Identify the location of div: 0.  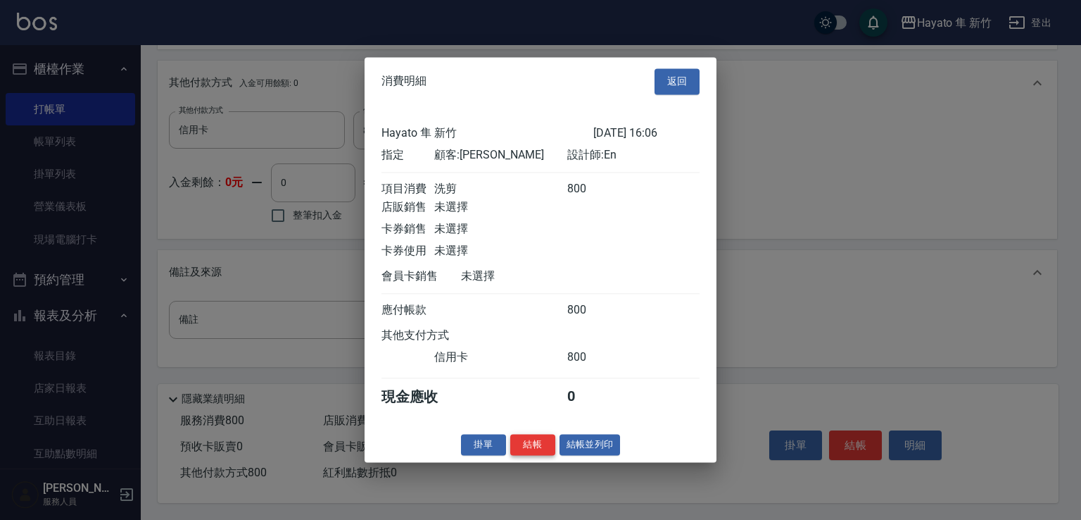
(593, 396).